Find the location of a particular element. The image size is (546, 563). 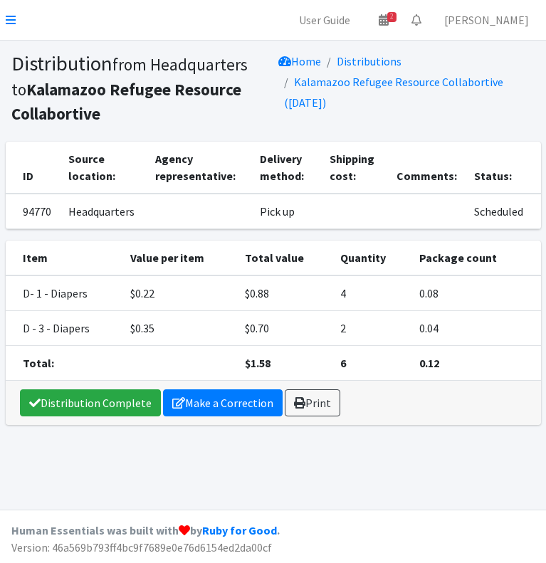

td: $0.35 is located at coordinates (179, 327).